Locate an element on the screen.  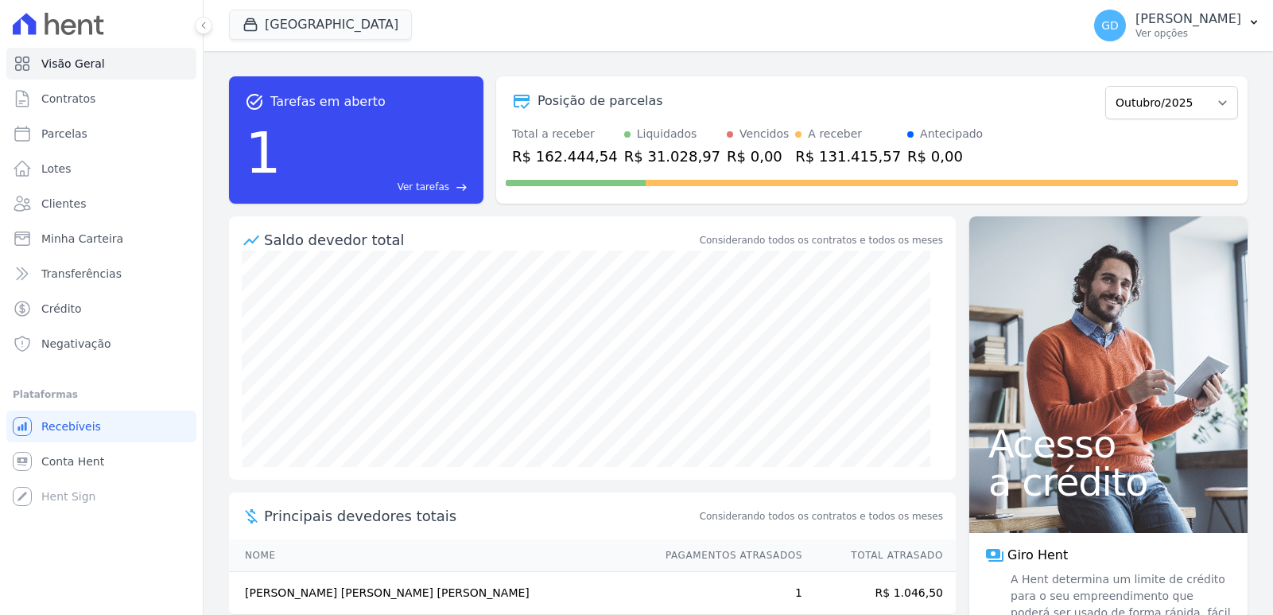
p: Ver opções is located at coordinates (1188, 33).